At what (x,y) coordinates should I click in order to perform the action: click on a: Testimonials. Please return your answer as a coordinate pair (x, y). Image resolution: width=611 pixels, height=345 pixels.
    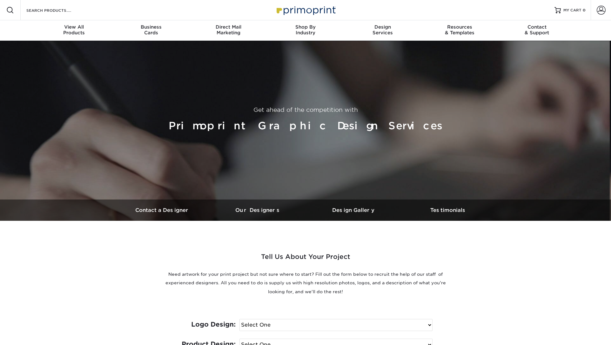
    Looking at the image, I should click on (448, 210).